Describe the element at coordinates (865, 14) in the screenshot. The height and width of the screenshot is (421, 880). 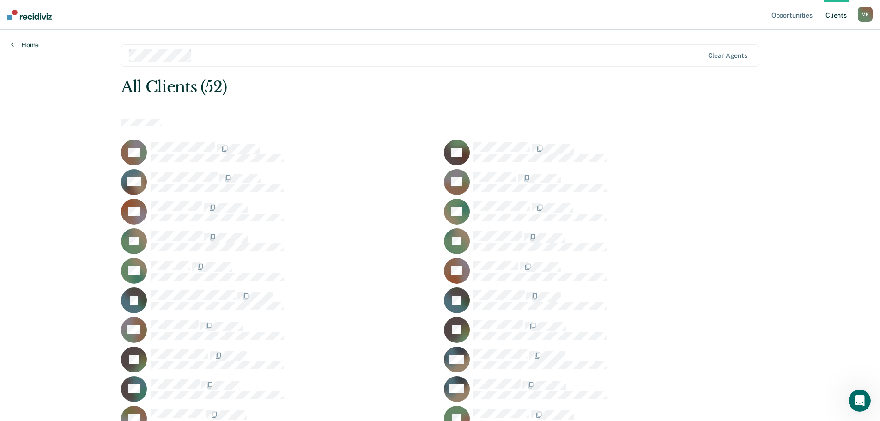
I see `button: MK` at that location.